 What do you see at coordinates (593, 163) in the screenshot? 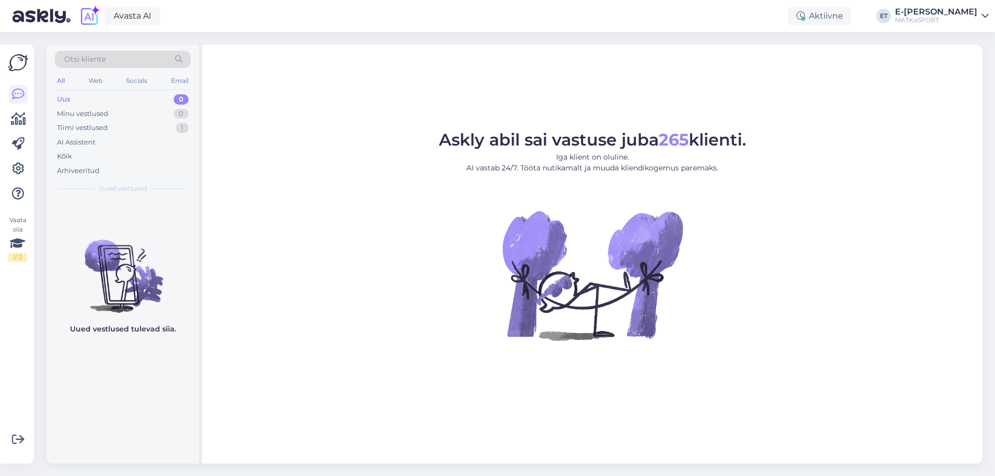
I see `p: Iga klient on oluline. AI vastab 24/7. Tööta nutikamalt ja muuda kliendikogemus paremaks.` at bounding box center [593, 163].